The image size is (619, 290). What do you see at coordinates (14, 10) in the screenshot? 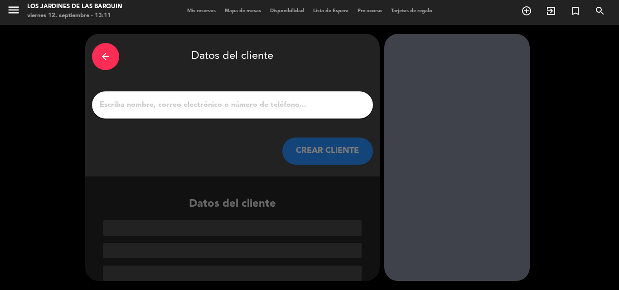
I see `i: menu` at bounding box center [14, 10].